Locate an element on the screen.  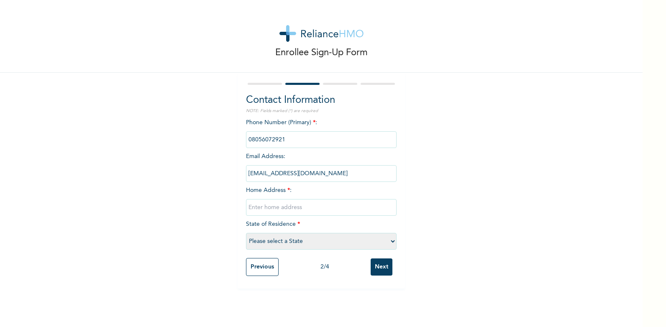
span: Email Address : is located at coordinates (321, 165).